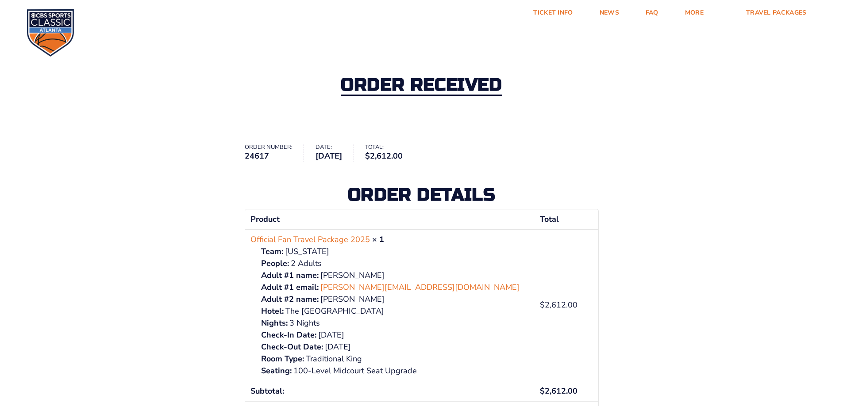 This screenshot has width=843, height=406. What do you see at coordinates (268, 156) in the screenshot?
I see `strong: 24617` at bounding box center [268, 156].